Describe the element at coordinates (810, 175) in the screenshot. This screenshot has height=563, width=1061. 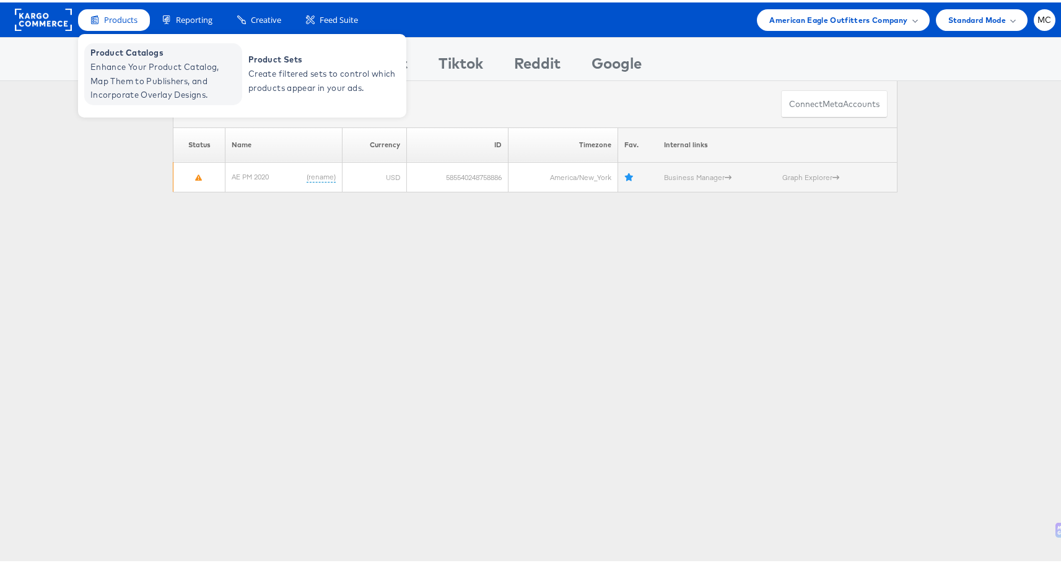
I see `a: Graph Explorer` at that location.